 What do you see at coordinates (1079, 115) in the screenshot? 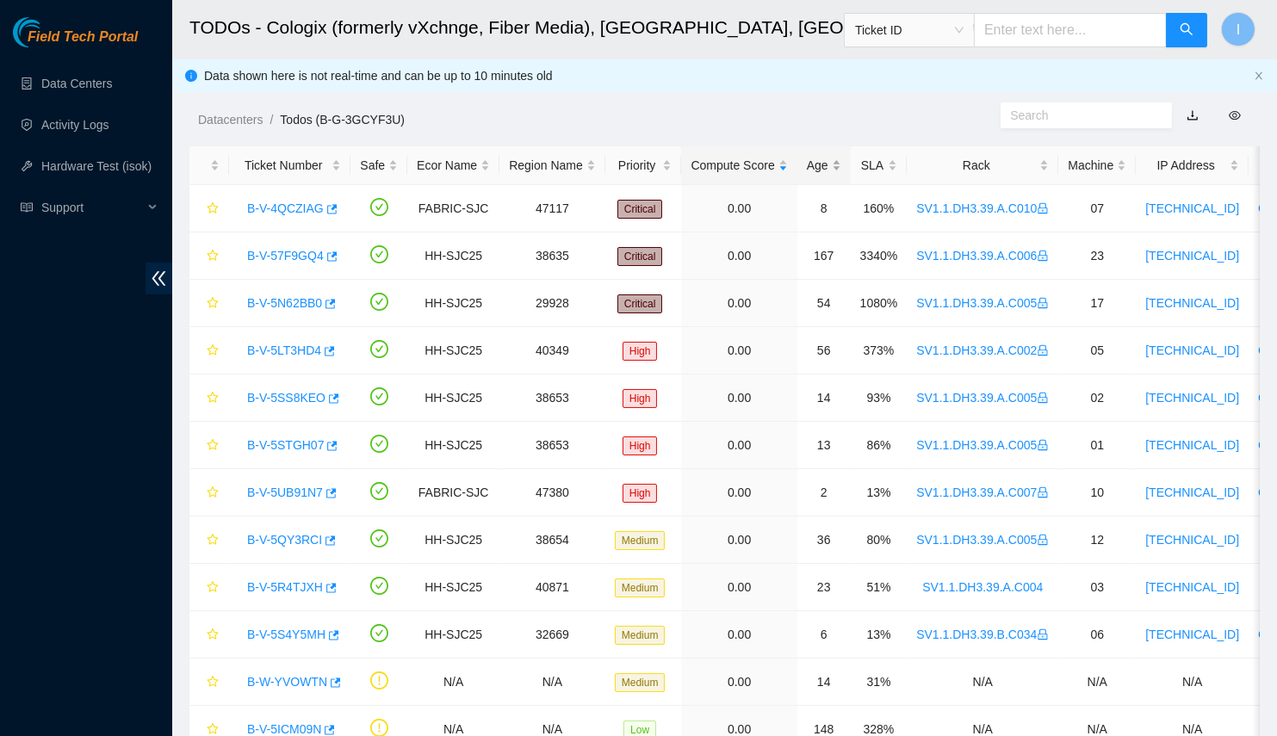
I see `input: Search` at bounding box center [1079, 115].